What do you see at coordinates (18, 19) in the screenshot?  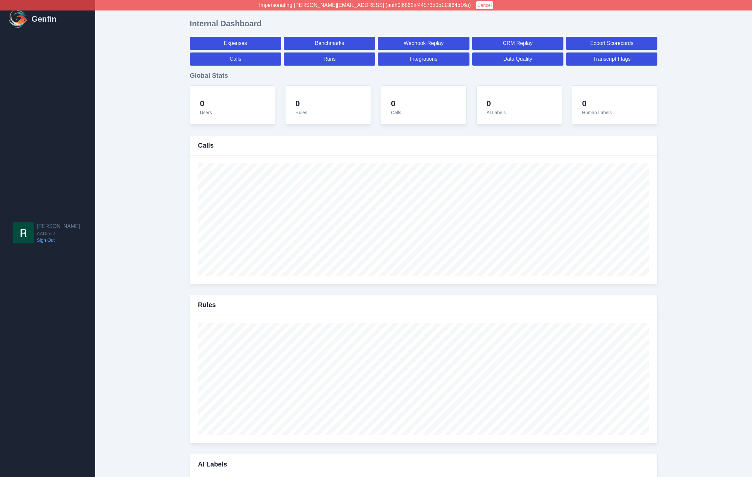 I see `img: Logo` at bounding box center [18, 19].